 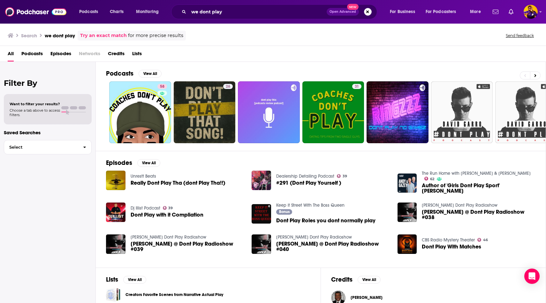 I want to click on img: Really Dont Play Tha (dont Play Tha!!), so click(x=116, y=180).